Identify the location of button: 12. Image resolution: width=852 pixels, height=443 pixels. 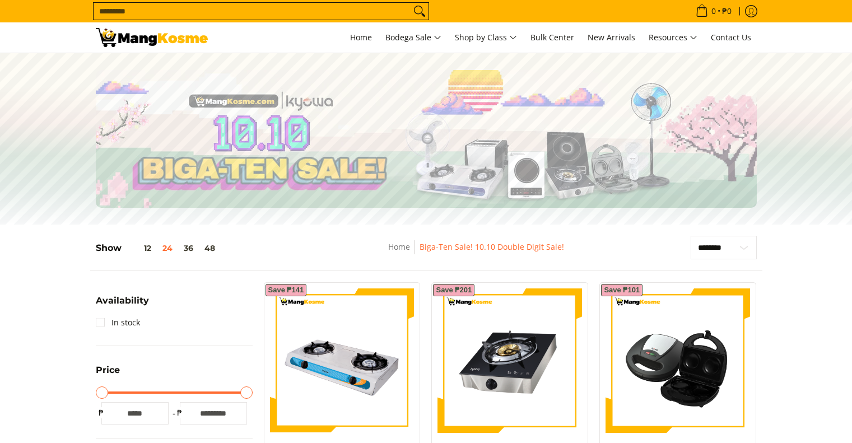
(139, 248).